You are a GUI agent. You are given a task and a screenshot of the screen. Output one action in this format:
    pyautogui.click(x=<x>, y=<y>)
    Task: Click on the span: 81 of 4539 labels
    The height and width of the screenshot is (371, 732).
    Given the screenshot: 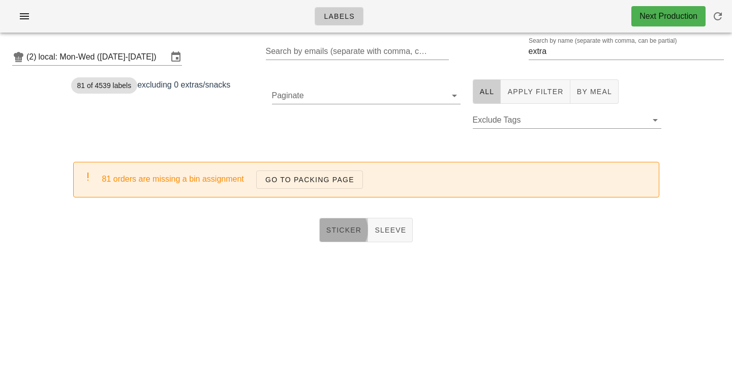 What is the action you would take?
    pyautogui.click(x=104, y=85)
    